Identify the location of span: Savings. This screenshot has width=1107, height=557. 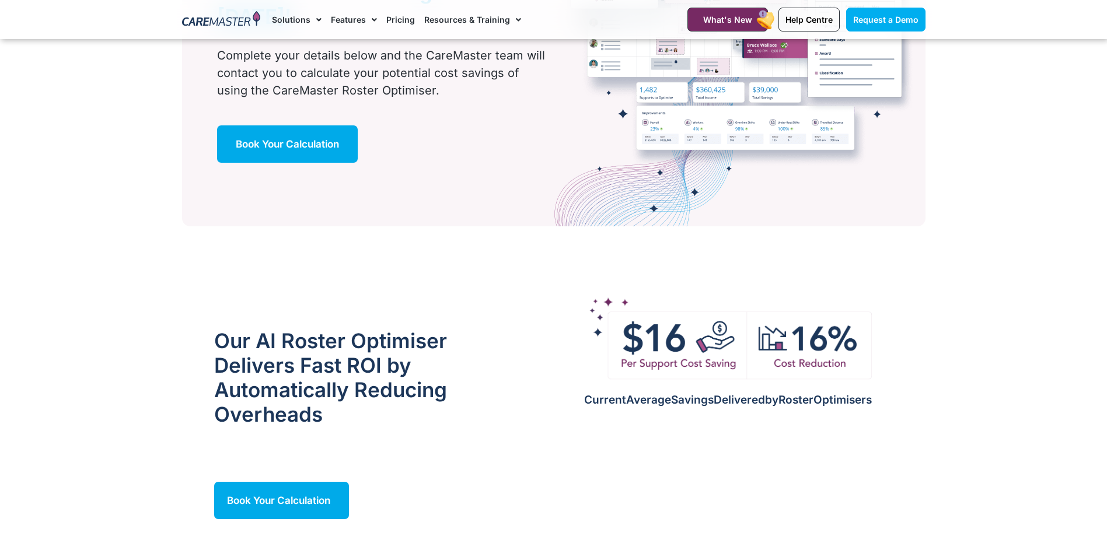
(692, 400).